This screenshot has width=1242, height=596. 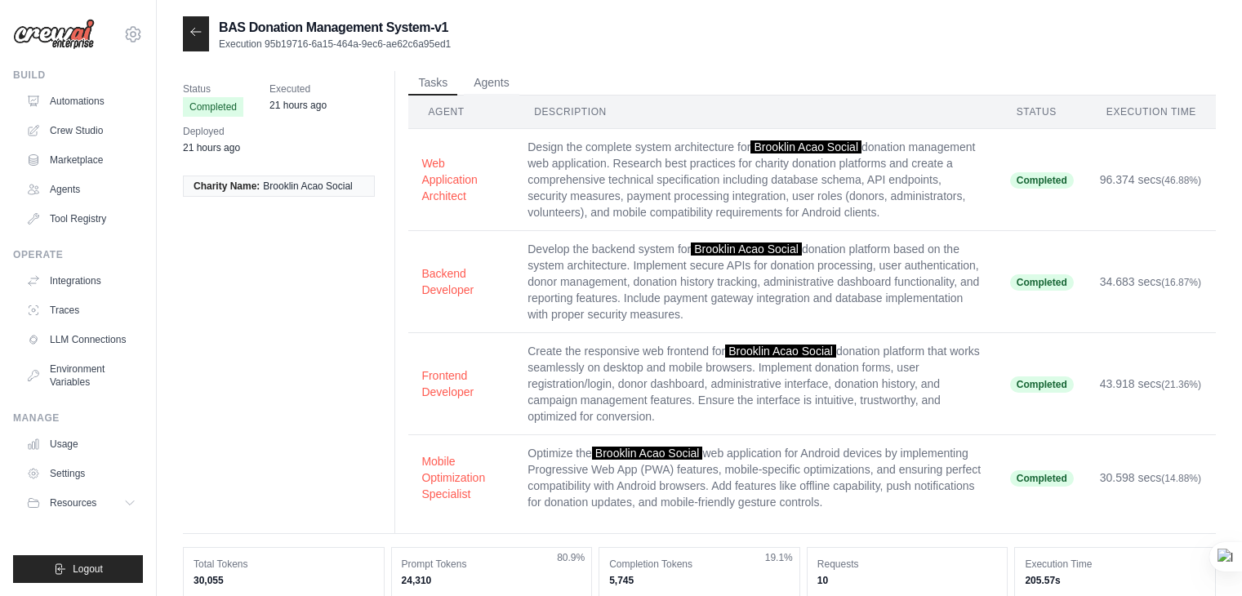 I want to click on dt: Prompt Tokens, so click(x=491, y=564).